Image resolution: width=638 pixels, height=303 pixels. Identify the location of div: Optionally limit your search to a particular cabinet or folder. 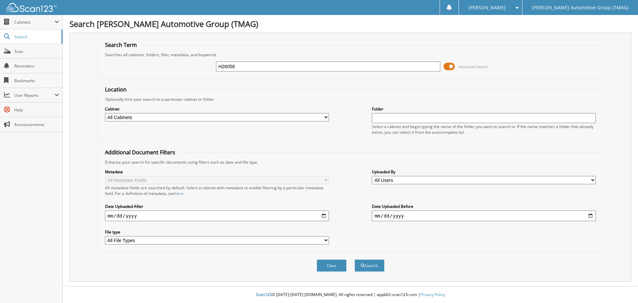
(351, 99).